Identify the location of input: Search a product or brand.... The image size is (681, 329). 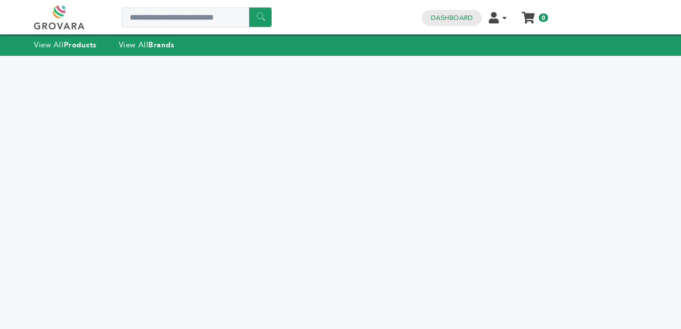
(197, 17).